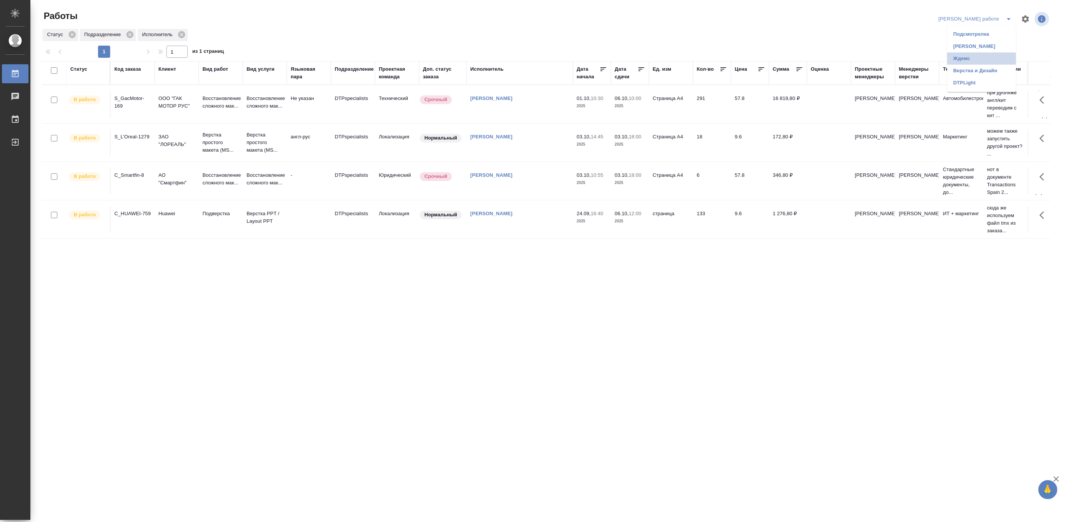 This screenshot has height=522, width=1065. What do you see at coordinates (671, 219) in the screenshot?
I see `td: страница` at bounding box center [671, 219].